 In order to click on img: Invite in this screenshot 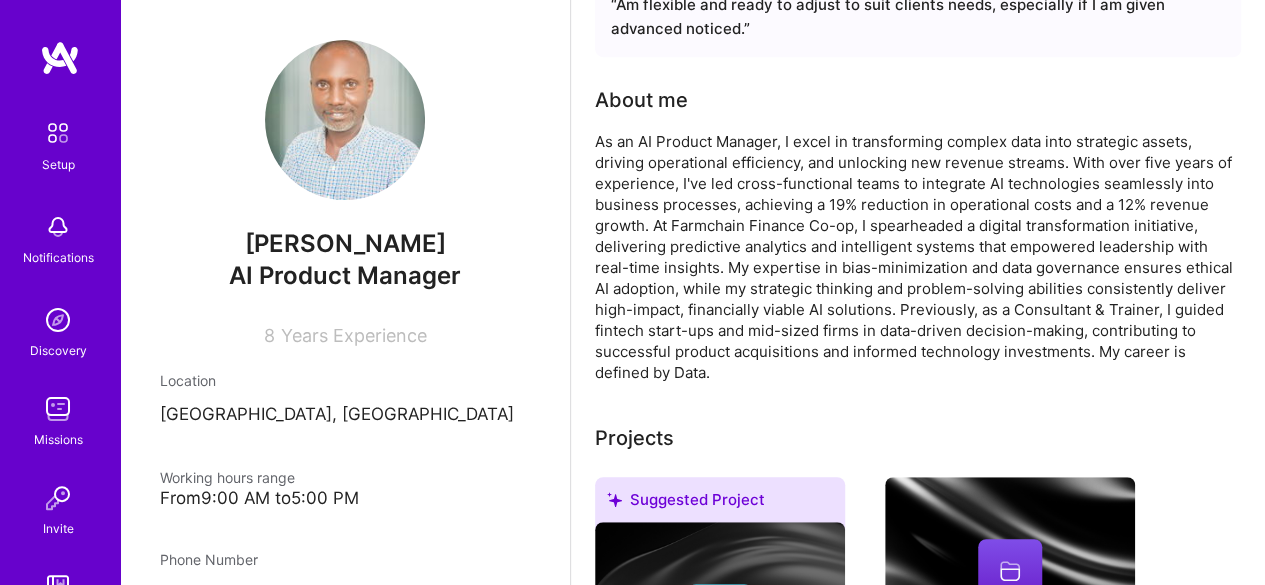, I will do `click(58, 498)`.